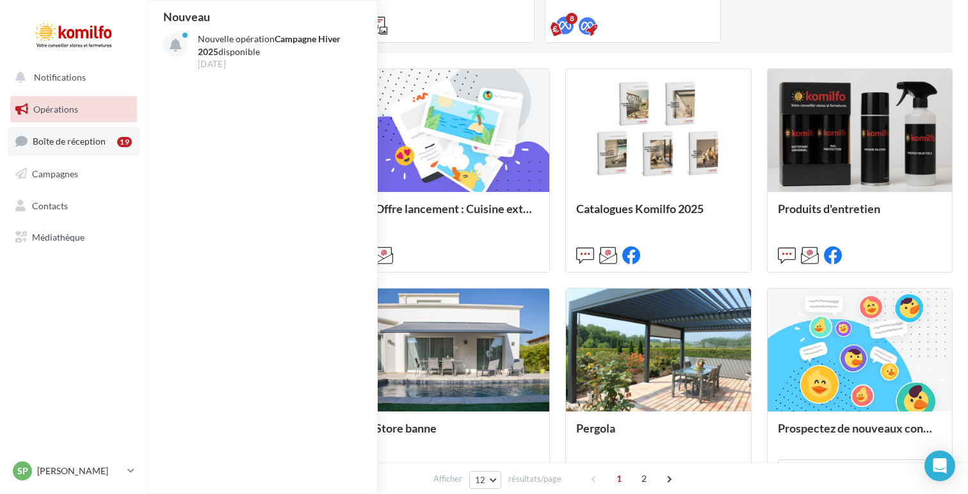 The height and width of the screenshot is (494, 968). I want to click on a: Boîte de réception19, so click(74, 141).